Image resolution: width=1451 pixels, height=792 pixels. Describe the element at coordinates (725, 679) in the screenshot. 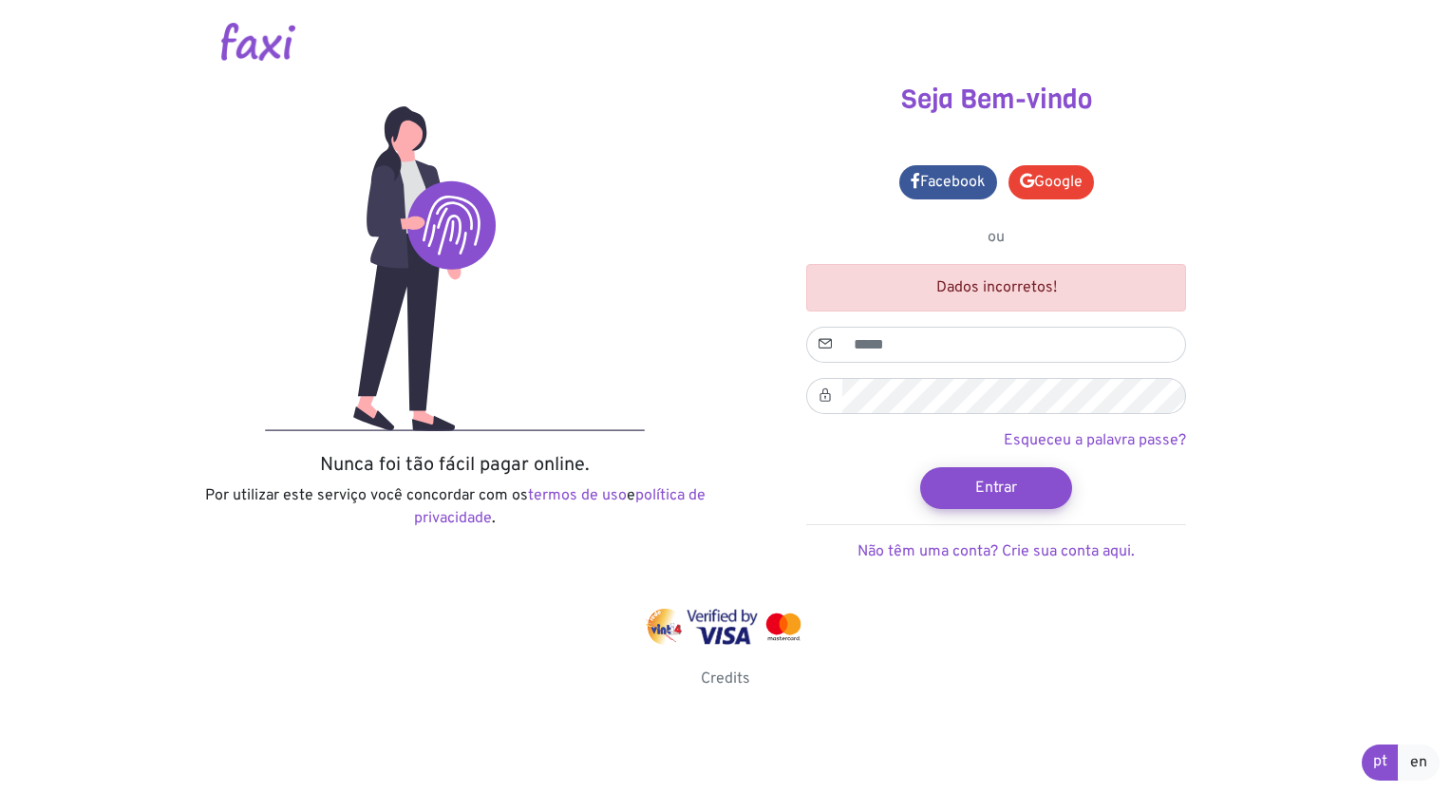

I see `a: Credits` at that location.